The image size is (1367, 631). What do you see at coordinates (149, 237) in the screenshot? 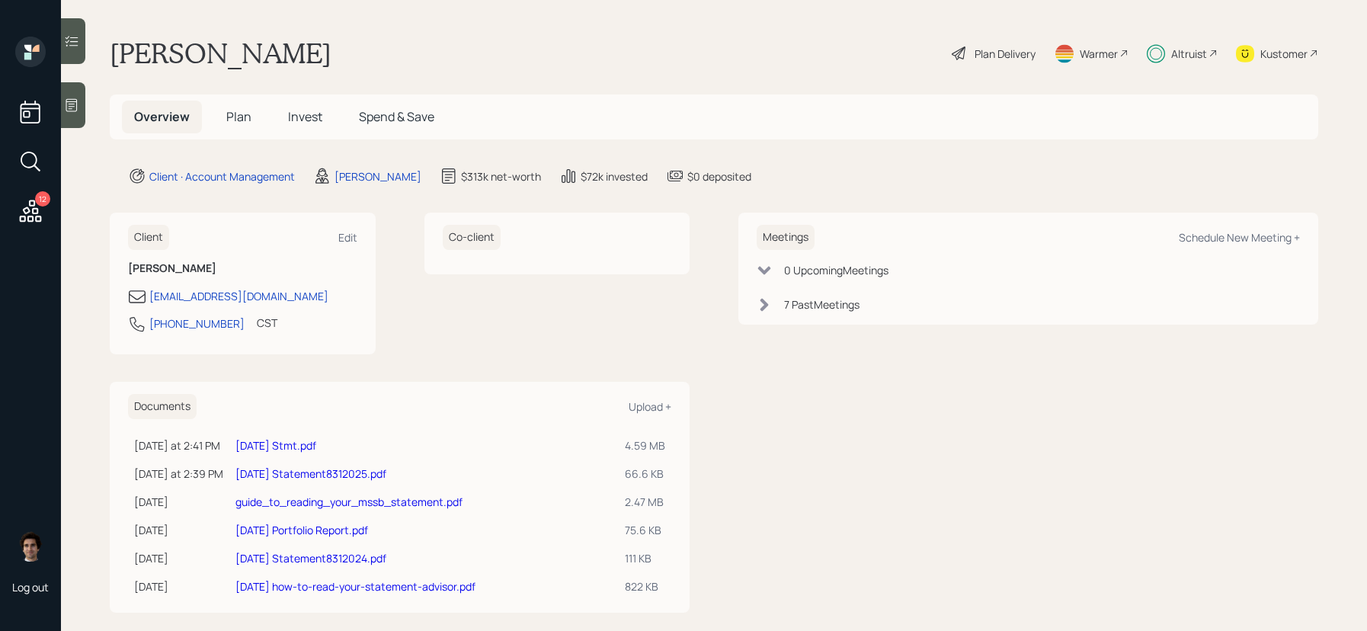
I see `h6: Client` at bounding box center [149, 237].